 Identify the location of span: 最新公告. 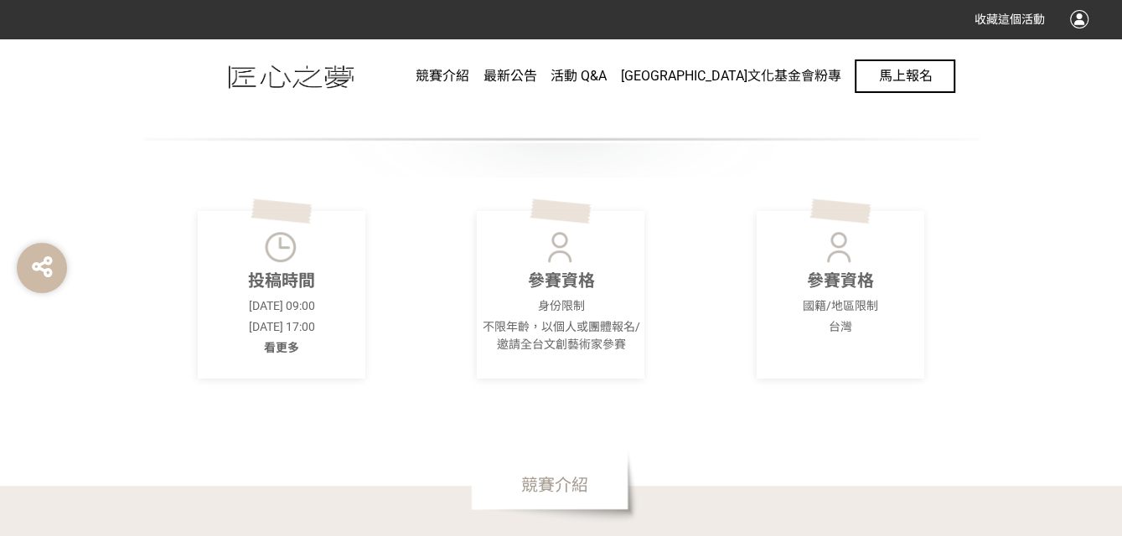
(510, 75).